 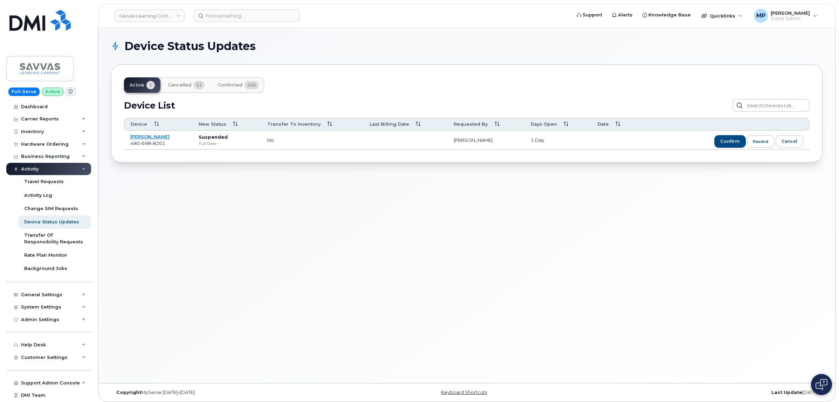 What do you see at coordinates (145, 143) in the screenshot?
I see `span: 698` at bounding box center [145, 143].